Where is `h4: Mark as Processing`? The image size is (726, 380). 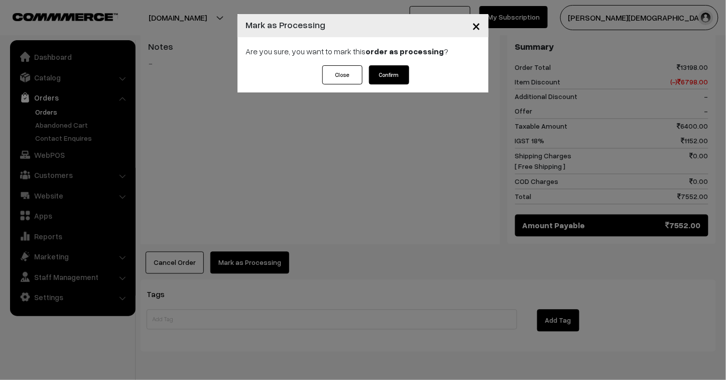
h4: Mark as Processing is located at coordinates (285, 25).